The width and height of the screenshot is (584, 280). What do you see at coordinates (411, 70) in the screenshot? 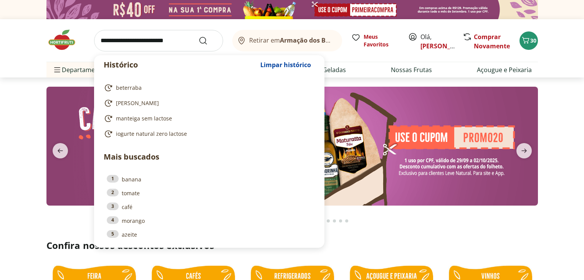
I see `a: Nossas Frutas` at bounding box center [411, 70].